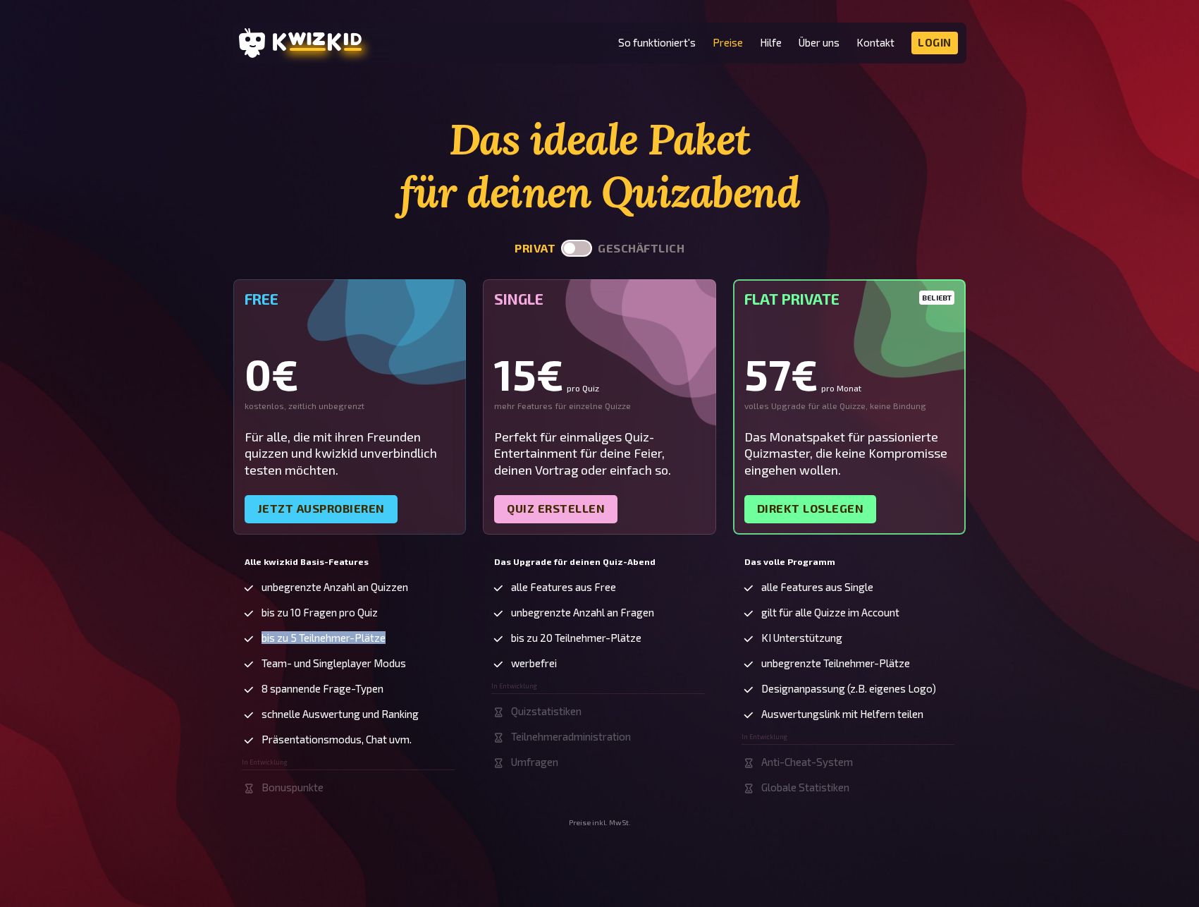 The height and width of the screenshot is (907, 1199). What do you see at coordinates (599, 299) in the screenshot?
I see `h5: Single` at bounding box center [599, 299].